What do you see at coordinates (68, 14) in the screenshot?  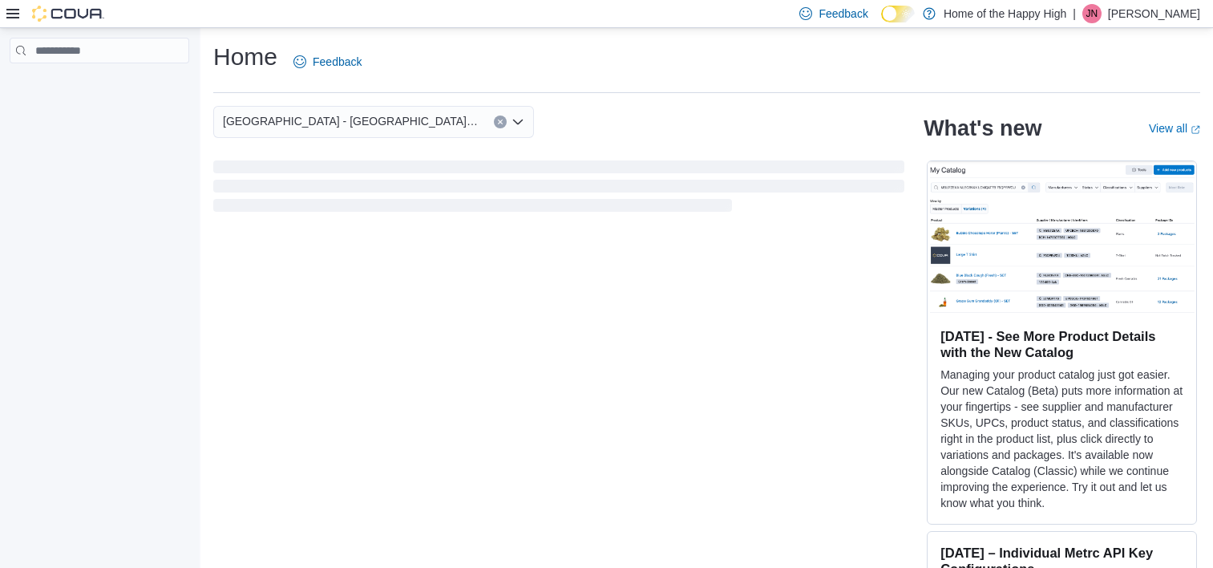 I see `img: Cova` at bounding box center [68, 14].